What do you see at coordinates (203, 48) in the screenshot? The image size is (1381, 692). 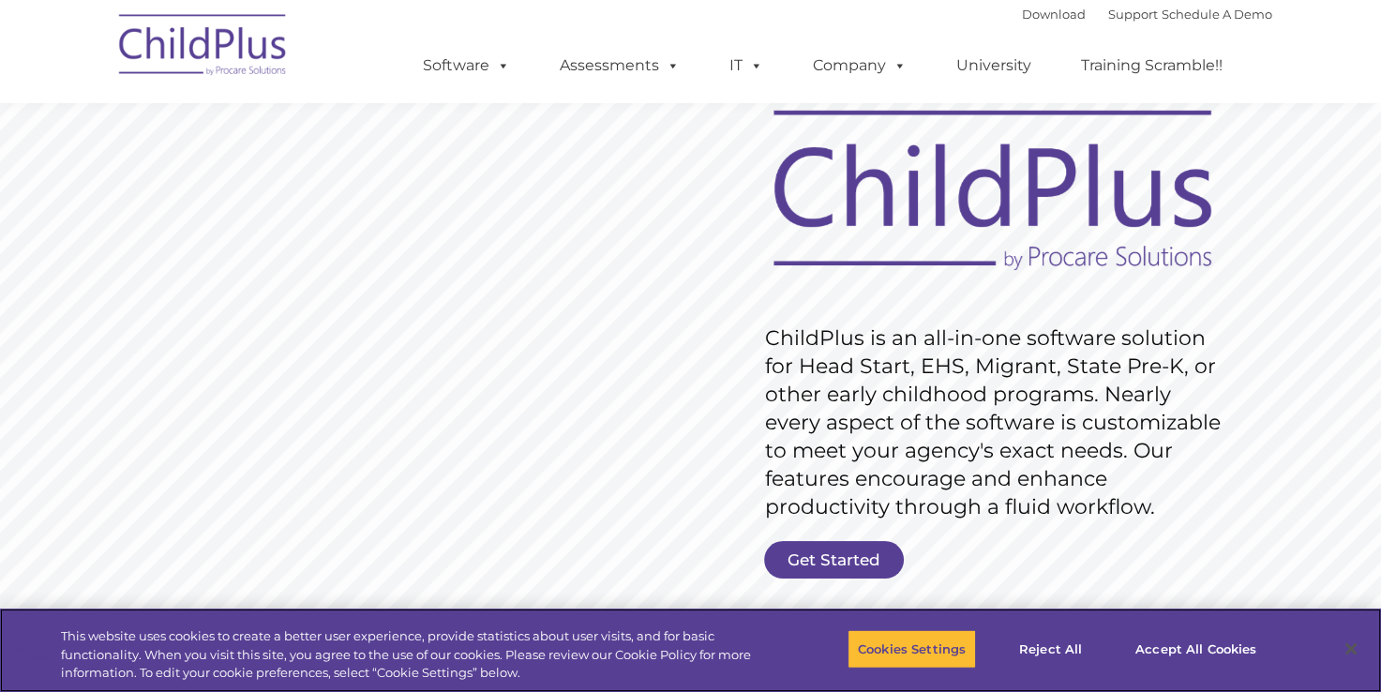 I see `img: ChildPlus by Procare Solutions` at bounding box center [203, 48].